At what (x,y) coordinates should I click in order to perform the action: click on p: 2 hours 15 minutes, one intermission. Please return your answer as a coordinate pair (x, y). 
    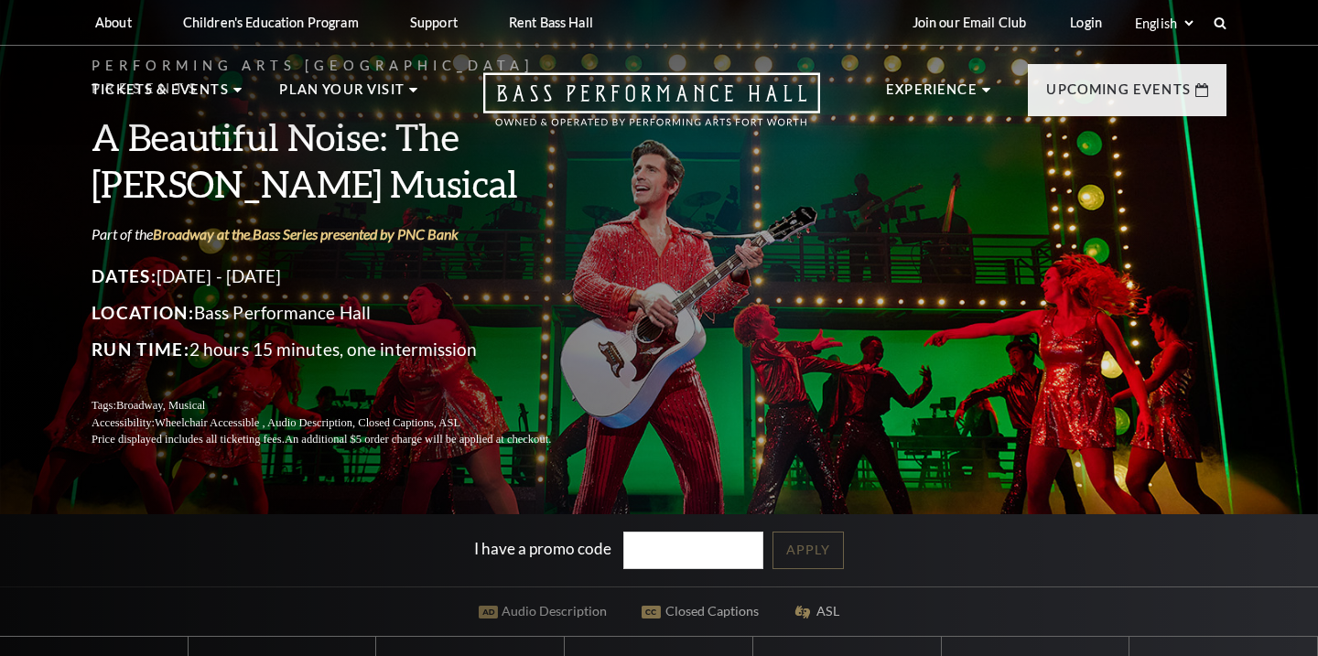
    Looking at the image, I should click on (343, 350).